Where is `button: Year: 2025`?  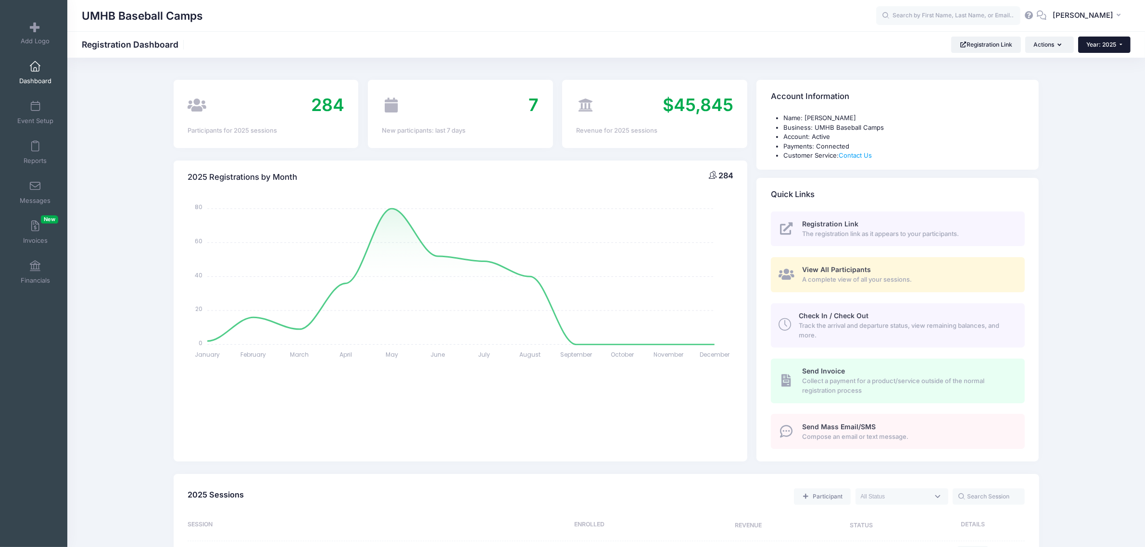 button: Year: 2025 is located at coordinates (1104, 45).